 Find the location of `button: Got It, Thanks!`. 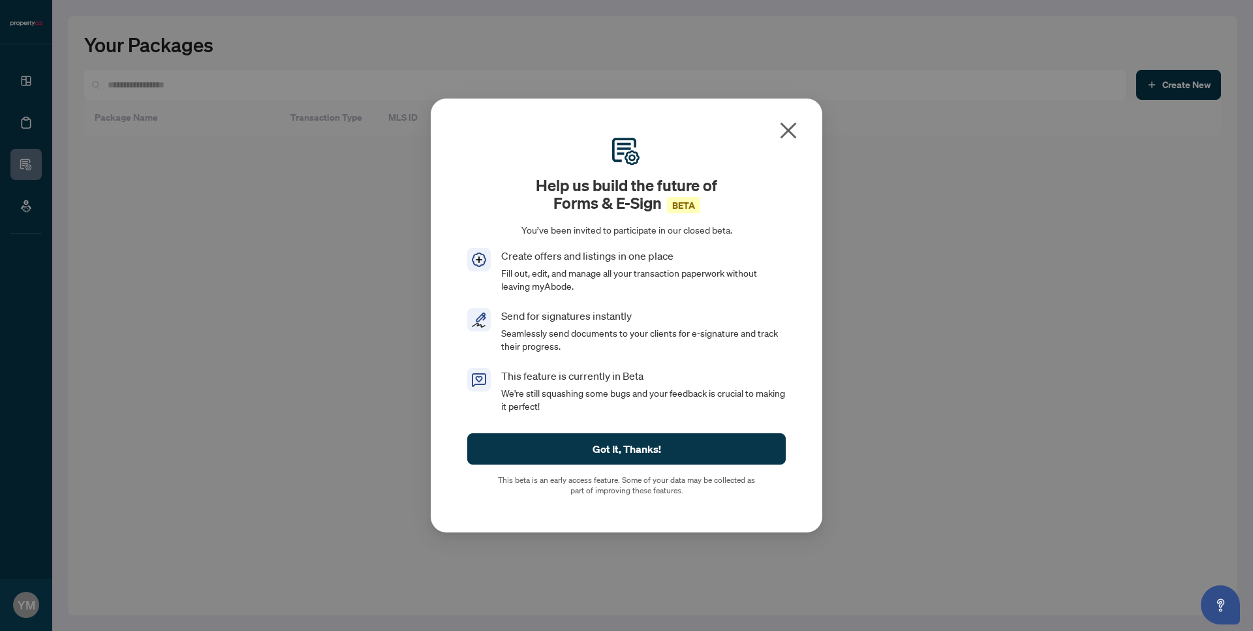

button: Got It, Thanks! is located at coordinates (627, 449).